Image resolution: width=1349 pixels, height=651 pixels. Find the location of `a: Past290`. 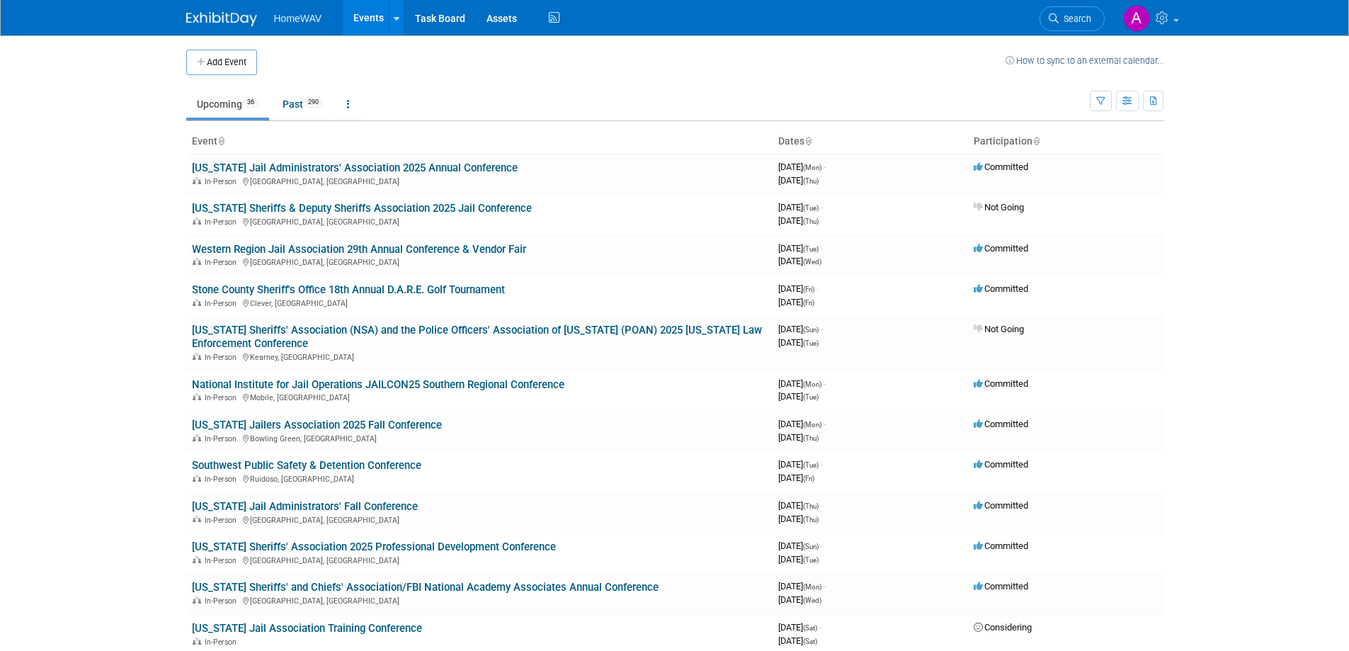

a: Past290 is located at coordinates (302, 104).